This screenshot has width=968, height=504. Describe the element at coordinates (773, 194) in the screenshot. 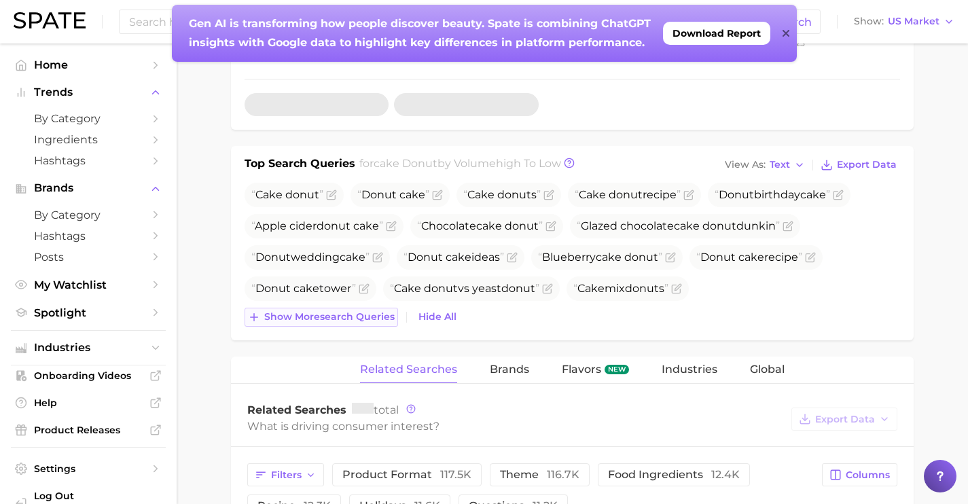

I see `span: birthday` at that location.